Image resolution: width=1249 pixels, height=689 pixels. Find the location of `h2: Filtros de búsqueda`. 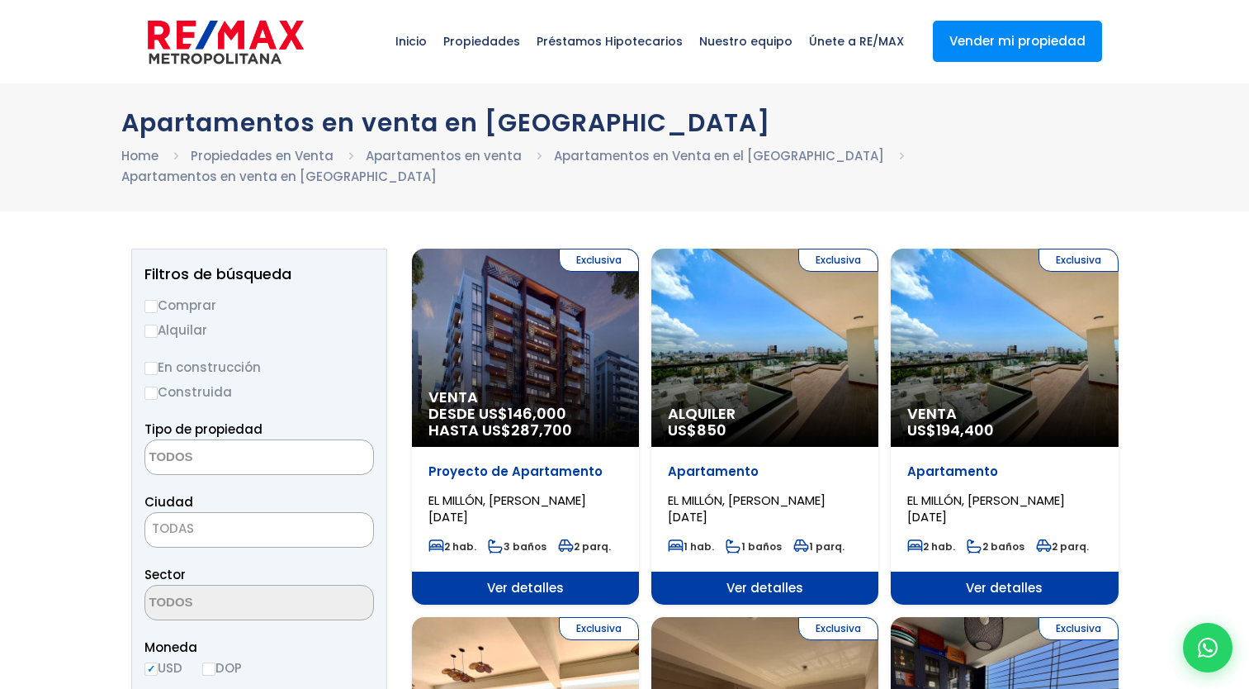

h2: Filtros de búsqueda is located at coordinates (259, 274).